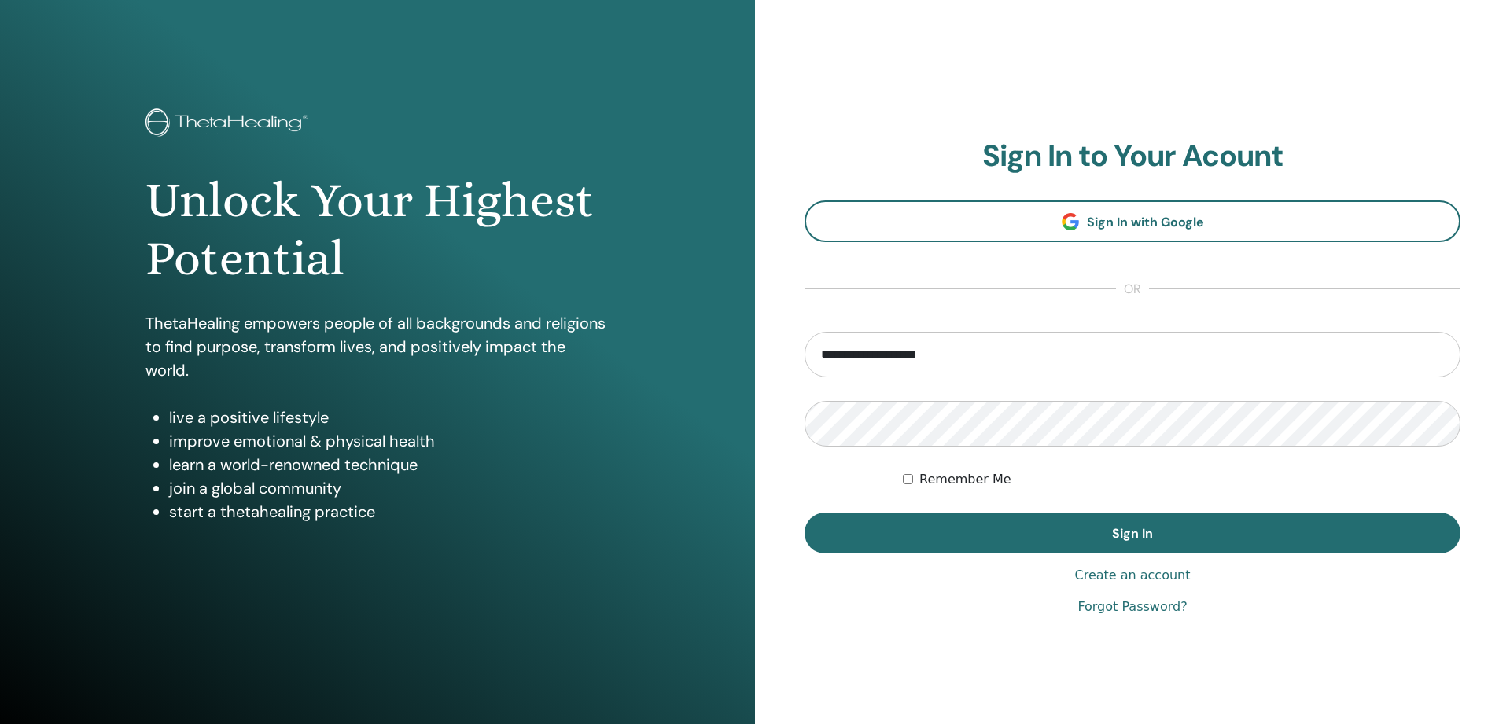 The height and width of the screenshot is (724, 1510). Describe the element at coordinates (389, 488) in the screenshot. I see `li: join a global community` at that location.